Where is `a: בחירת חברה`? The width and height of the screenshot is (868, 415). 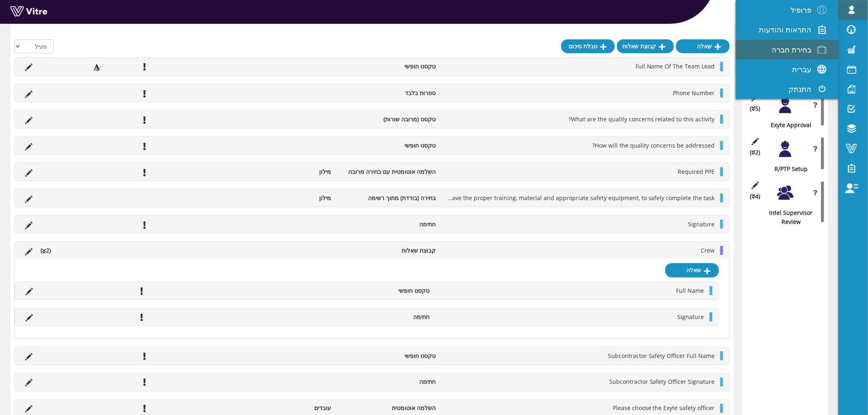 a: בחירת חברה is located at coordinates (787, 50).